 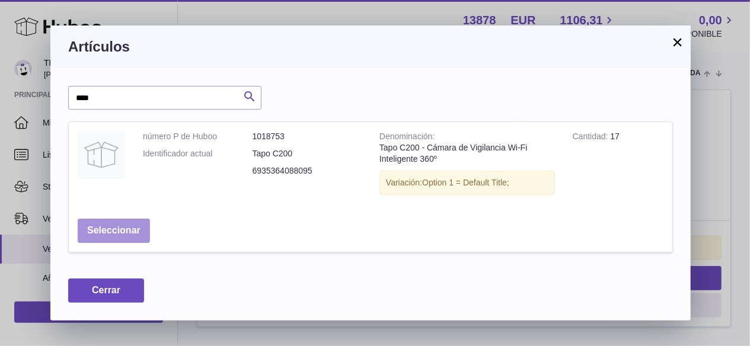 What do you see at coordinates (307, 171) in the screenshot?
I see `dd: 6935364088095` at bounding box center [307, 171].